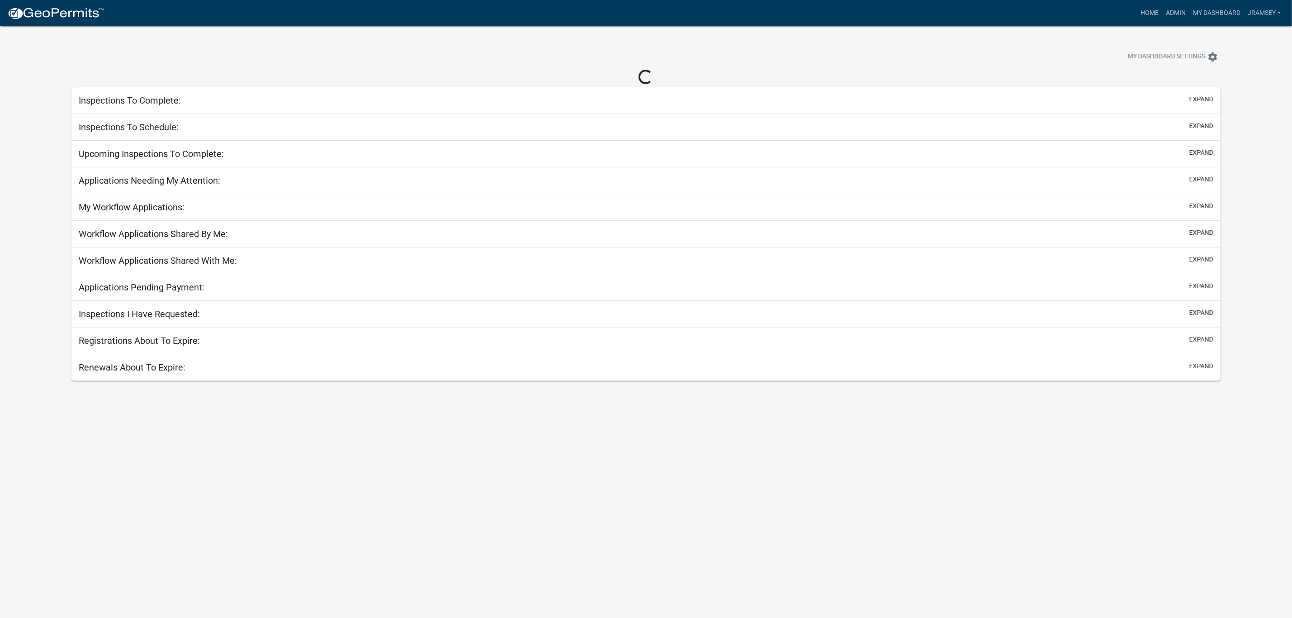  I want to click on h5: Workflow Applications Shared By Me:, so click(153, 234).